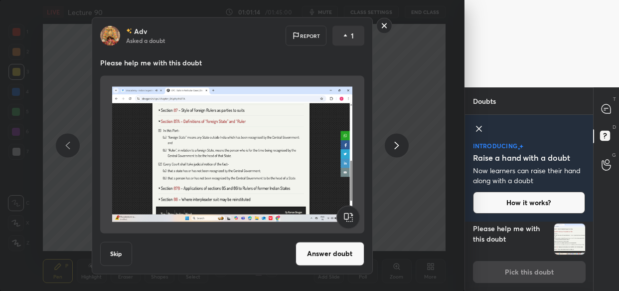 This screenshot has height=291, width=619. What do you see at coordinates (614, 127) in the screenshot?
I see `p: D` at bounding box center [614, 127].